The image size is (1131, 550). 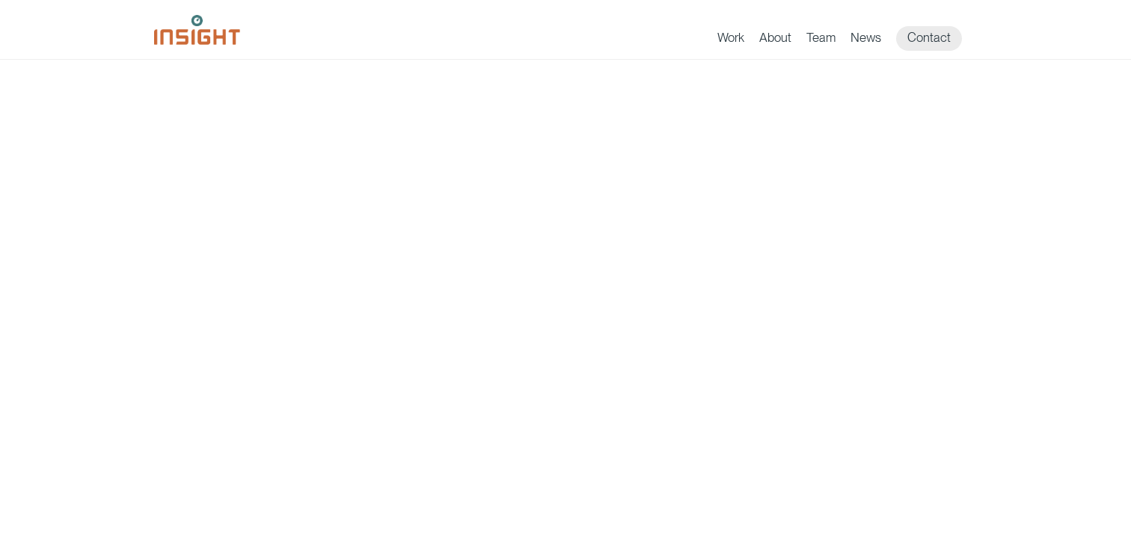 What do you see at coordinates (731, 40) in the screenshot?
I see `a: Work` at bounding box center [731, 40].